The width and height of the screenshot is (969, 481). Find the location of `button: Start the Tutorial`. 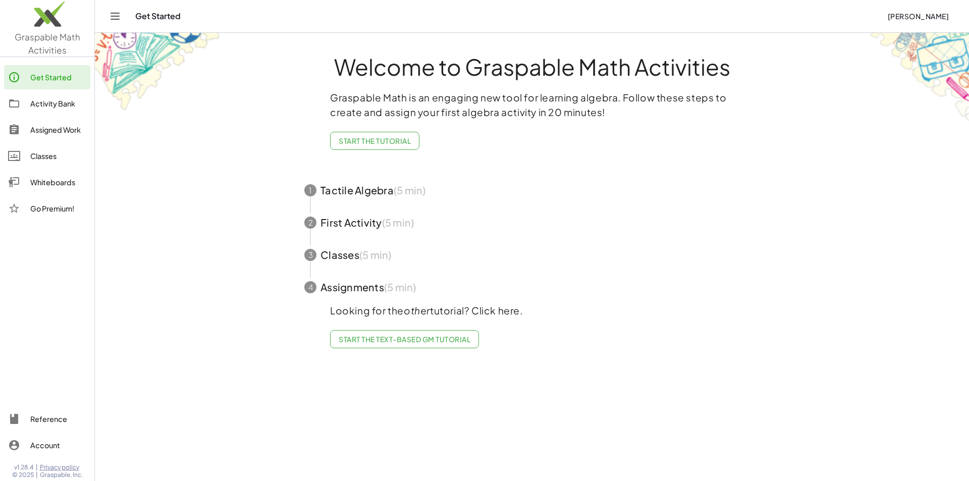

button: Start the Tutorial is located at coordinates (374, 141).